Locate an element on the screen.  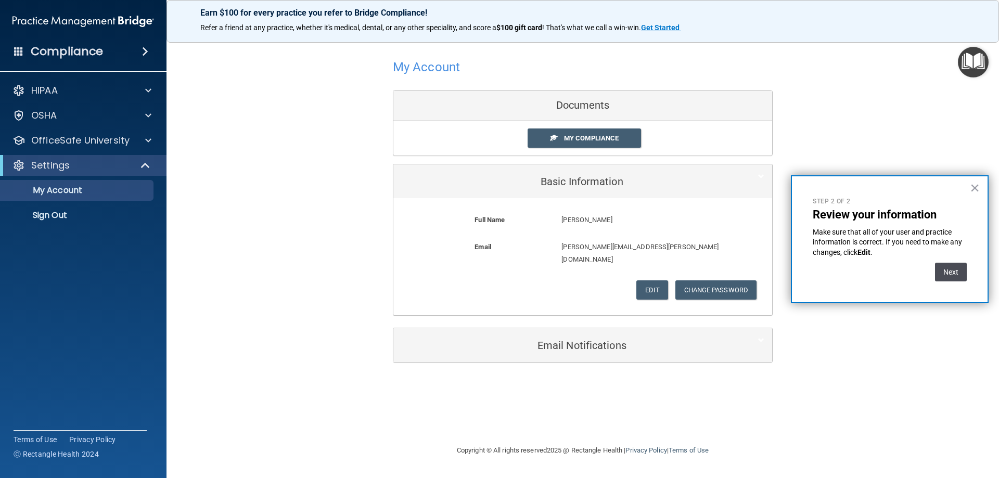
b: Full Name is located at coordinates (490, 220).